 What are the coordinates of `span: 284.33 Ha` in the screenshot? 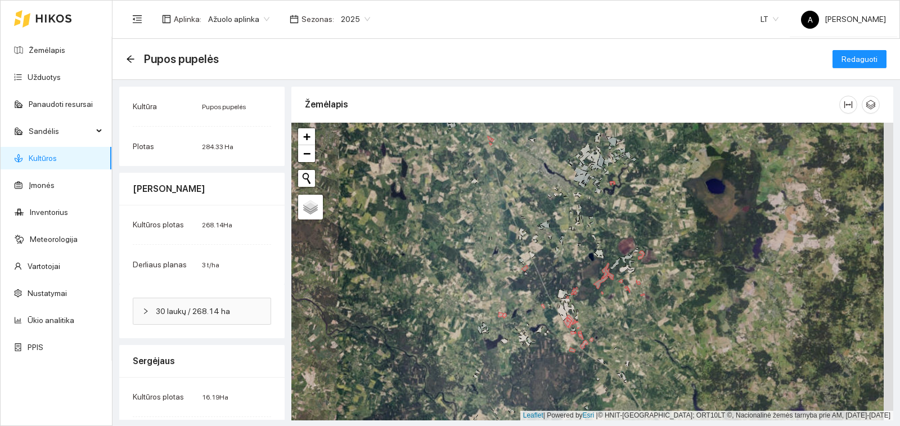 It's located at (218, 147).